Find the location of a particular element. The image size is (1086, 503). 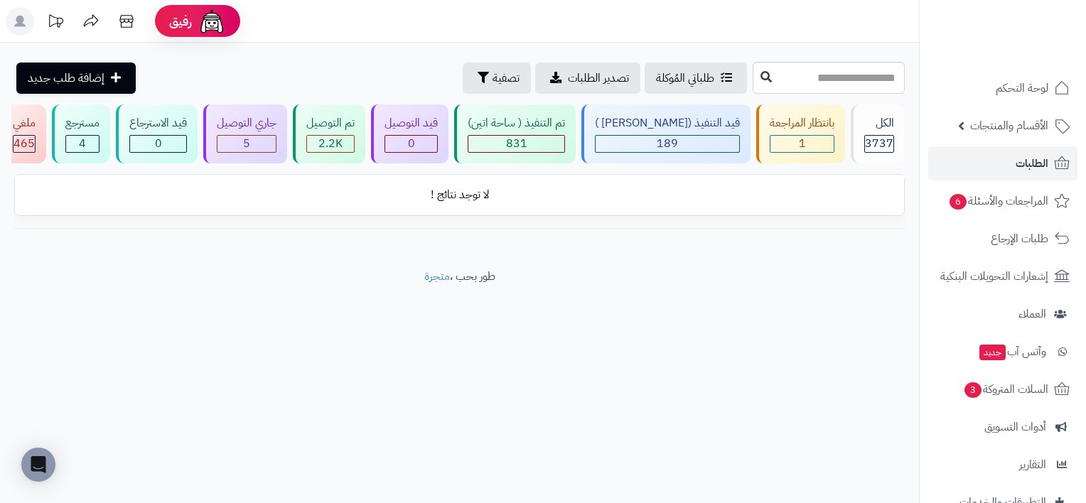

span: 5 is located at coordinates (247, 144).